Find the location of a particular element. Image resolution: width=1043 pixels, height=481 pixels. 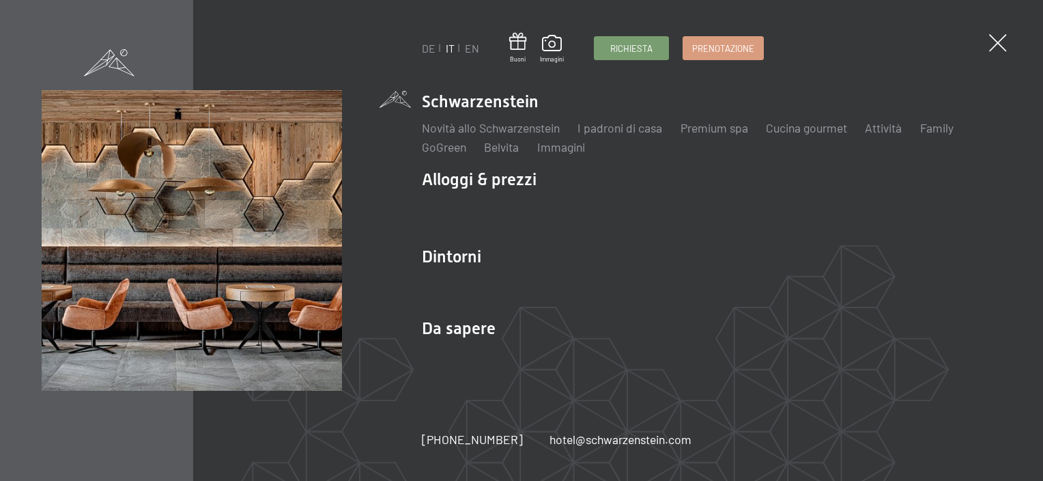

a: Family is located at coordinates (937, 128).